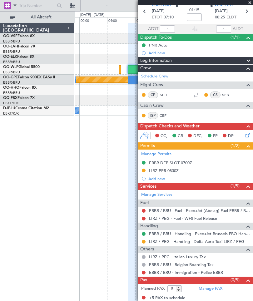 This screenshot has height=301, width=253. Describe the element at coordinates (235, 280) in the screenshot. I see `span: (0/5)` at that location.